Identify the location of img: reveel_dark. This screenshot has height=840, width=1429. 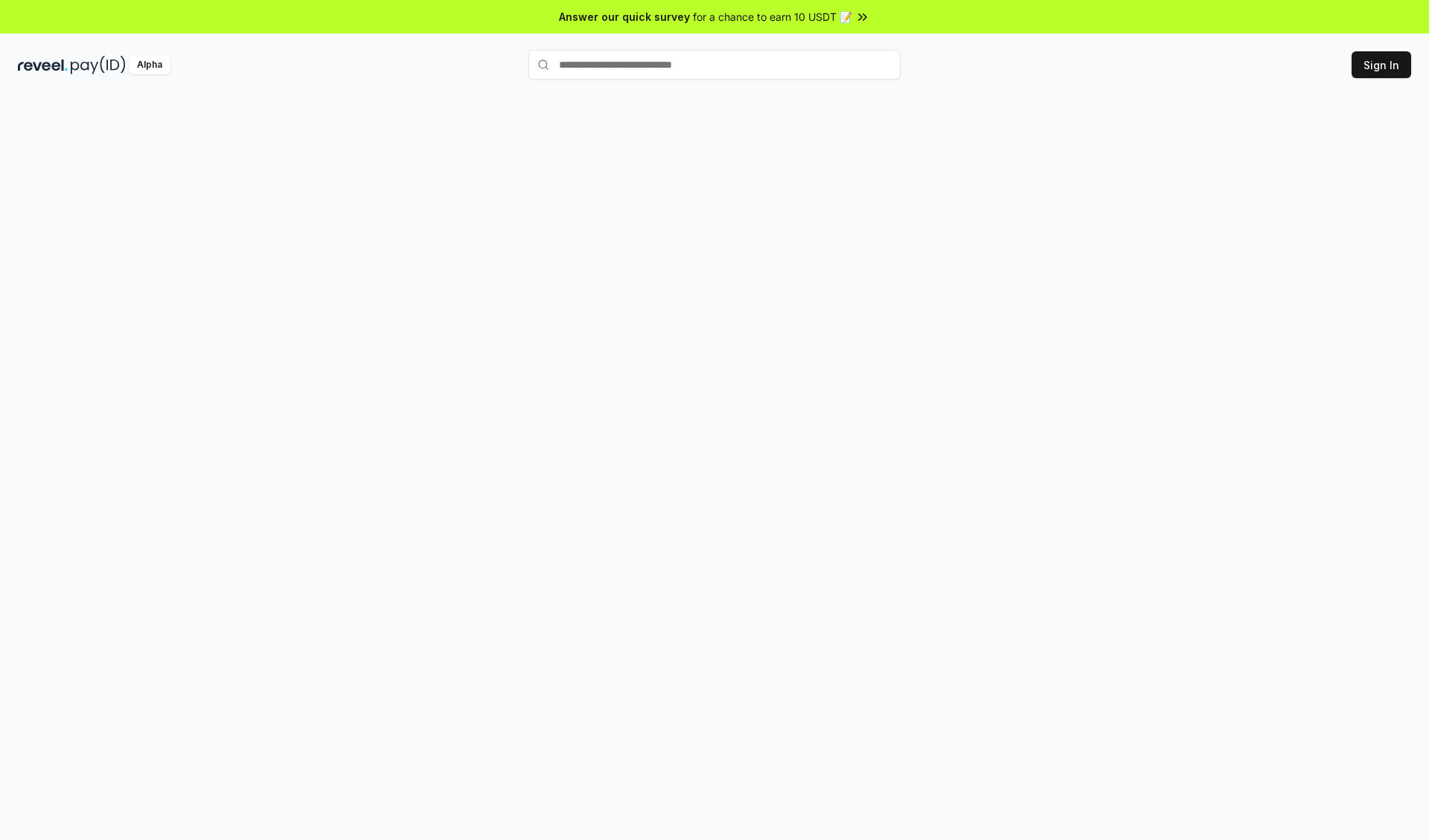
(42, 65).